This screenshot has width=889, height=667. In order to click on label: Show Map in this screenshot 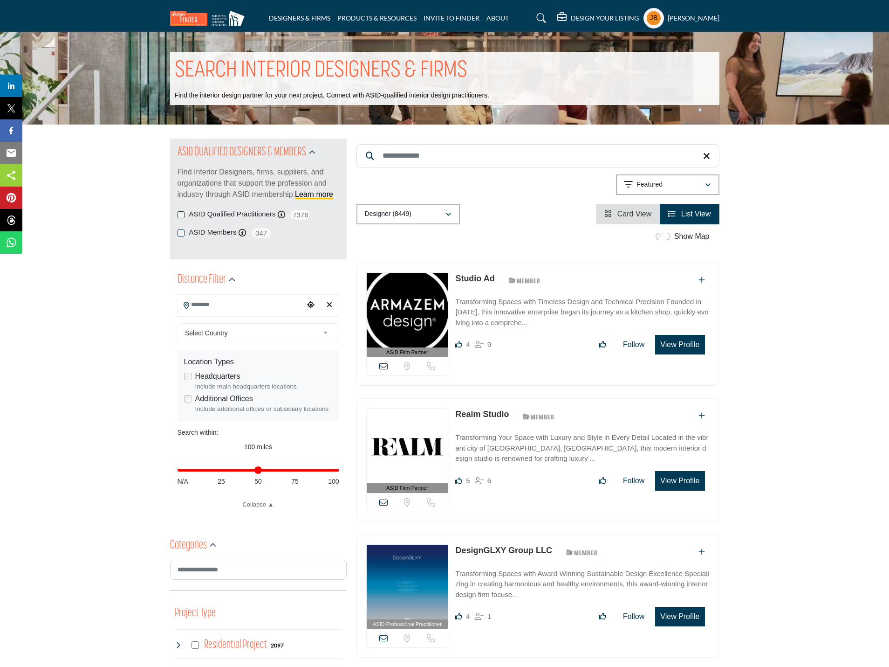, I will do `click(692, 236)`.